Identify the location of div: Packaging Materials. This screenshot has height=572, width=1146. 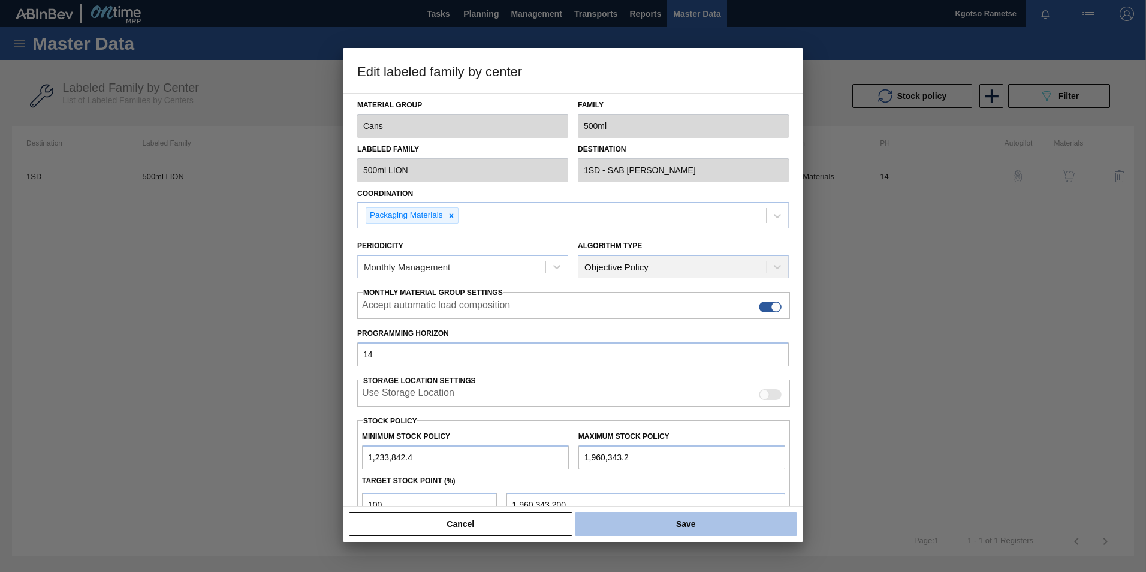
(405, 215).